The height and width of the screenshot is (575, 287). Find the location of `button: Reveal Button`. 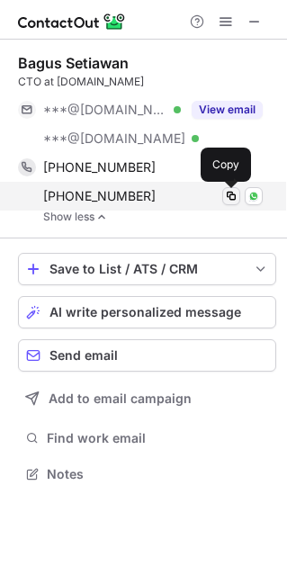

button: Reveal Button is located at coordinates (227, 110).